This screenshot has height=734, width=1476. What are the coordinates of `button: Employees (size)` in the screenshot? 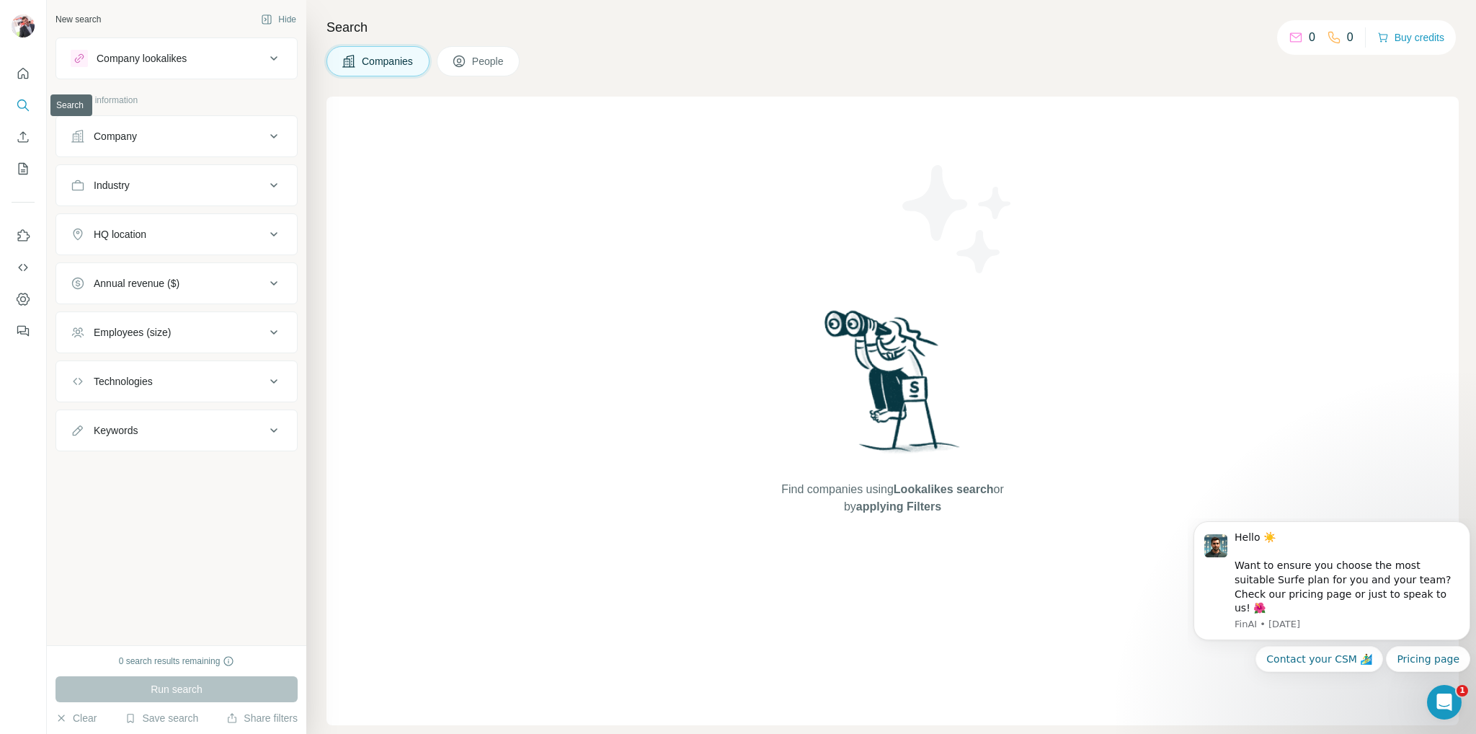 It's located at (177, 332).